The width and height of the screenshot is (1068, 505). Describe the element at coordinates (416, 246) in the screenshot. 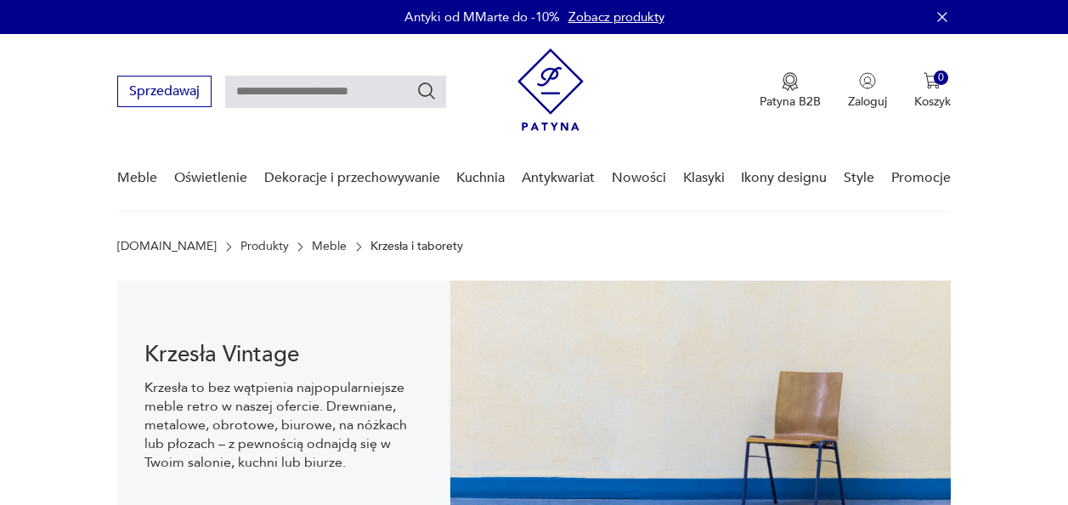

I see `p: Krzesła i taborety` at that location.